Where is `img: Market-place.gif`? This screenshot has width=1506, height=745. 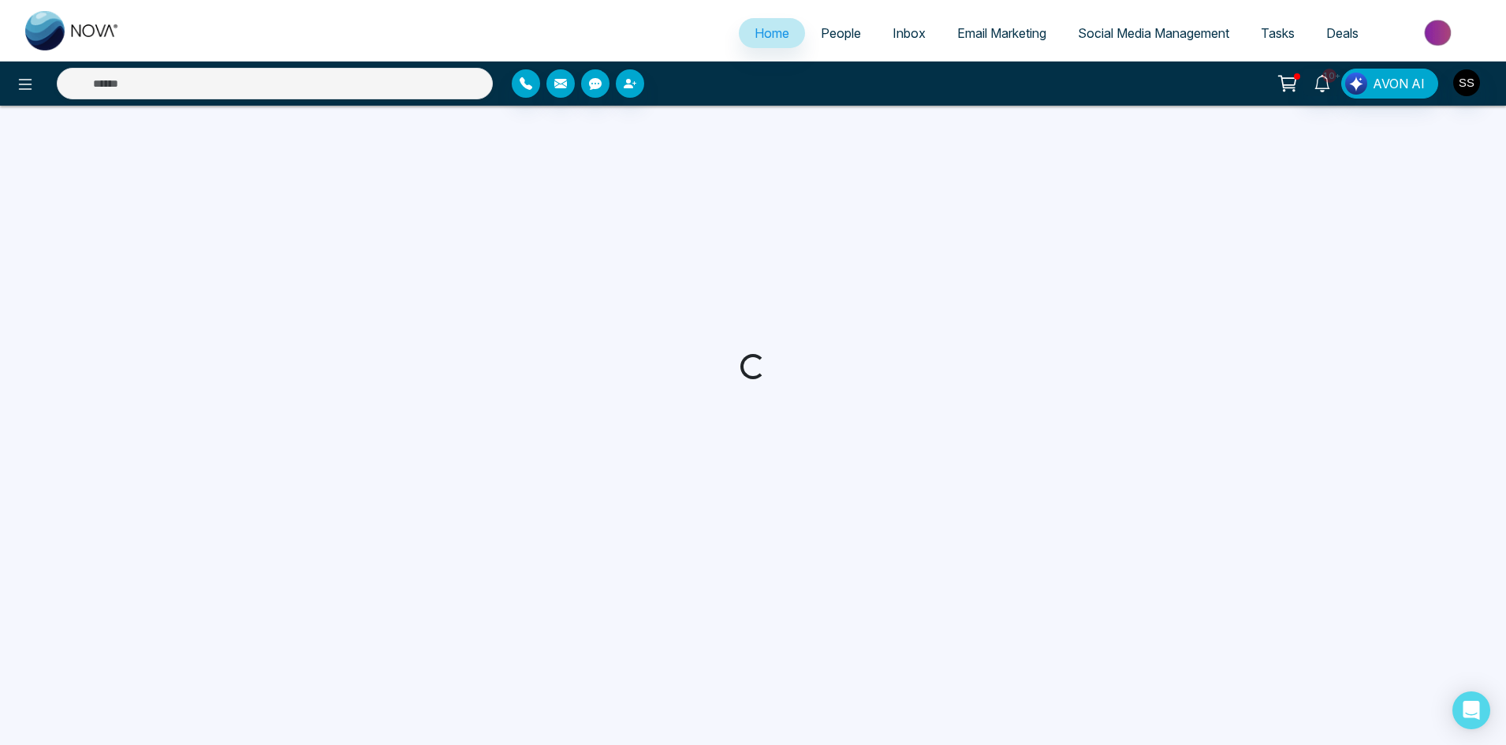
img: Market-place.gif is located at coordinates (1439, 32).